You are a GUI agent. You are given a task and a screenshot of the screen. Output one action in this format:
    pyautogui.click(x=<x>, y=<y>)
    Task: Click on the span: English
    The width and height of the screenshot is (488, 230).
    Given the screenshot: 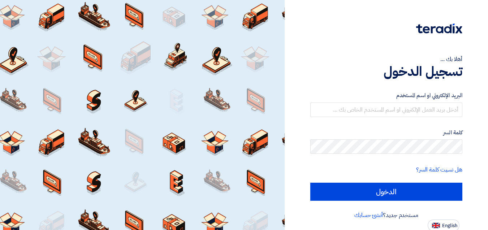 What is the action you would take?
    pyautogui.click(x=450, y=226)
    